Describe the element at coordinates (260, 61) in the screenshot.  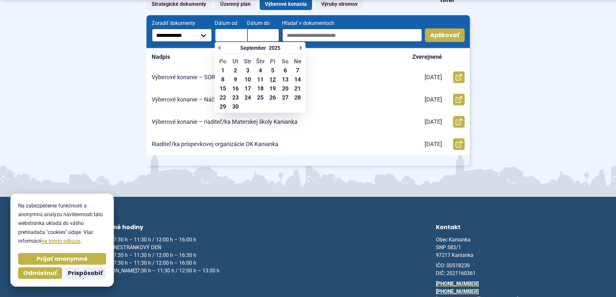
I see `div: Štv` at that location.